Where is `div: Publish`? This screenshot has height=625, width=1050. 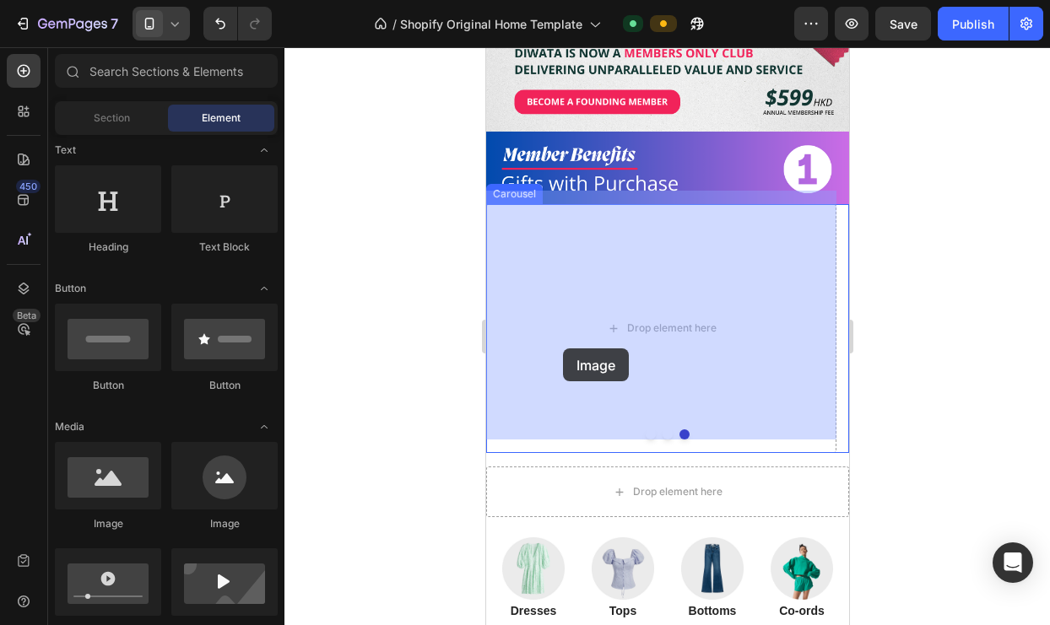
div: Publish is located at coordinates (973, 24).